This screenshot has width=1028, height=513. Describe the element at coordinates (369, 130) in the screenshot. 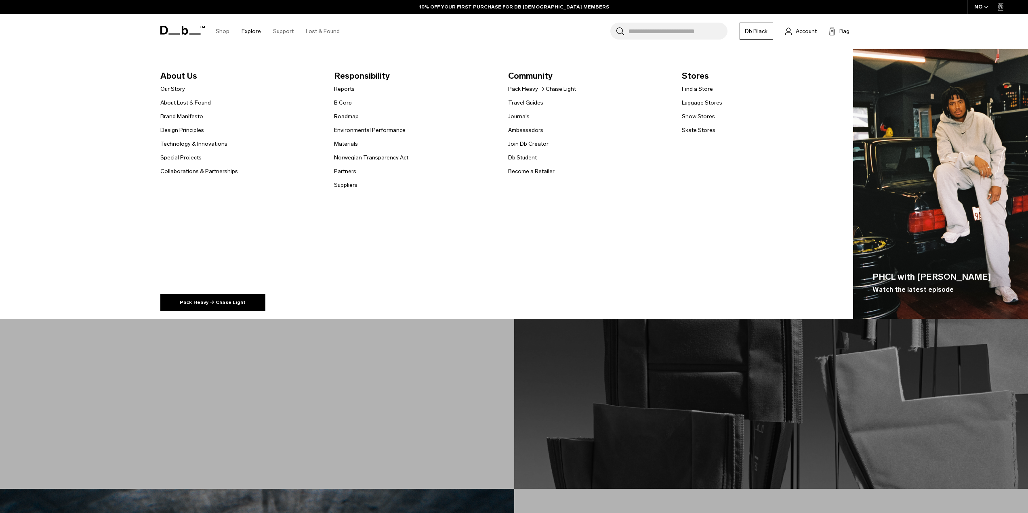

I see `a: Environmental Performance` at that location.